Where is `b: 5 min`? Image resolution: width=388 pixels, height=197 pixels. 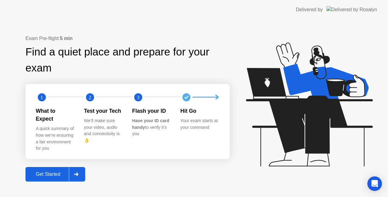 b: 5 min is located at coordinates (66, 38).